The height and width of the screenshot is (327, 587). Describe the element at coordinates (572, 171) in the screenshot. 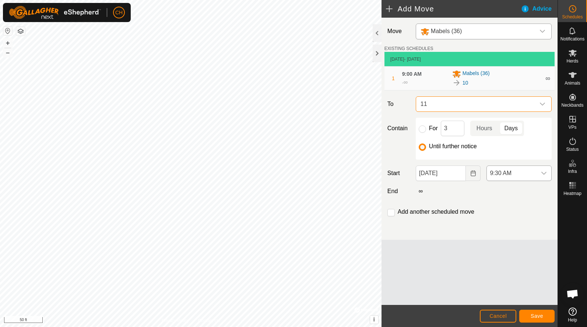

I see `span: Infra` at that location.